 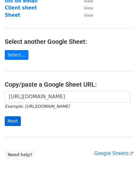 What do you see at coordinates (12, 15) in the screenshot?
I see `strong: Sheet` at bounding box center [12, 15].